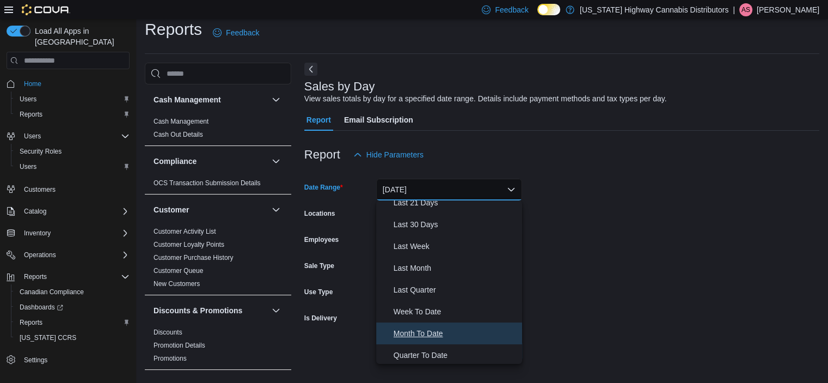 Image resolution: width=828 pixels, height=383 pixels. What do you see at coordinates (537, 15) in the screenshot?
I see `span: Dark Mode` at bounding box center [537, 15].